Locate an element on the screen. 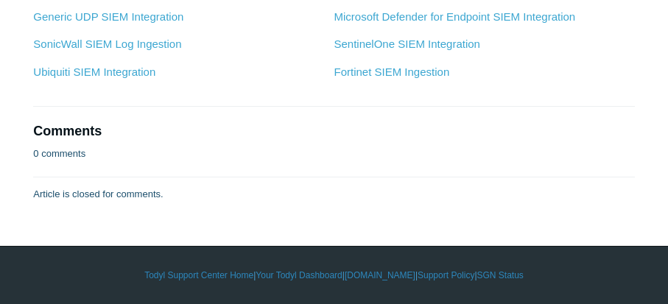  a: Support Policy is located at coordinates (446, 276).